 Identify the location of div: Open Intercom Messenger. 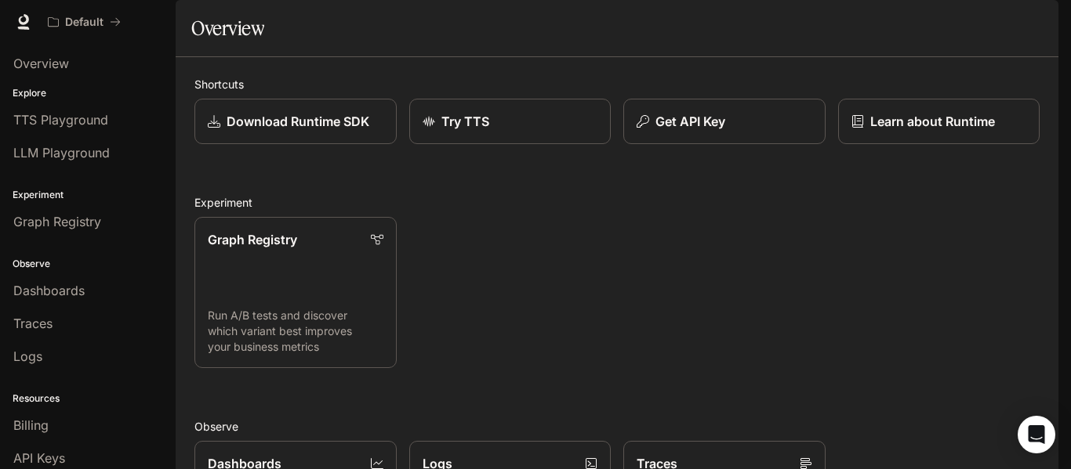
(1036, 435).